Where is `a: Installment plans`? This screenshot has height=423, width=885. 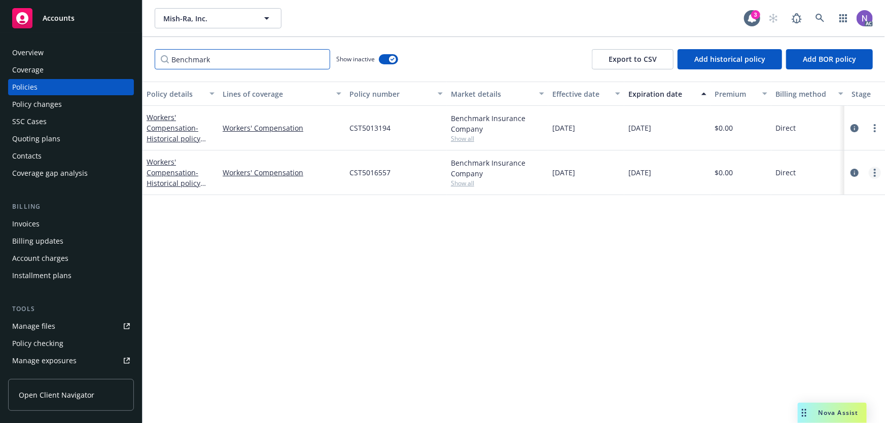 a: Installment plans is located at coordinates (71, 276).